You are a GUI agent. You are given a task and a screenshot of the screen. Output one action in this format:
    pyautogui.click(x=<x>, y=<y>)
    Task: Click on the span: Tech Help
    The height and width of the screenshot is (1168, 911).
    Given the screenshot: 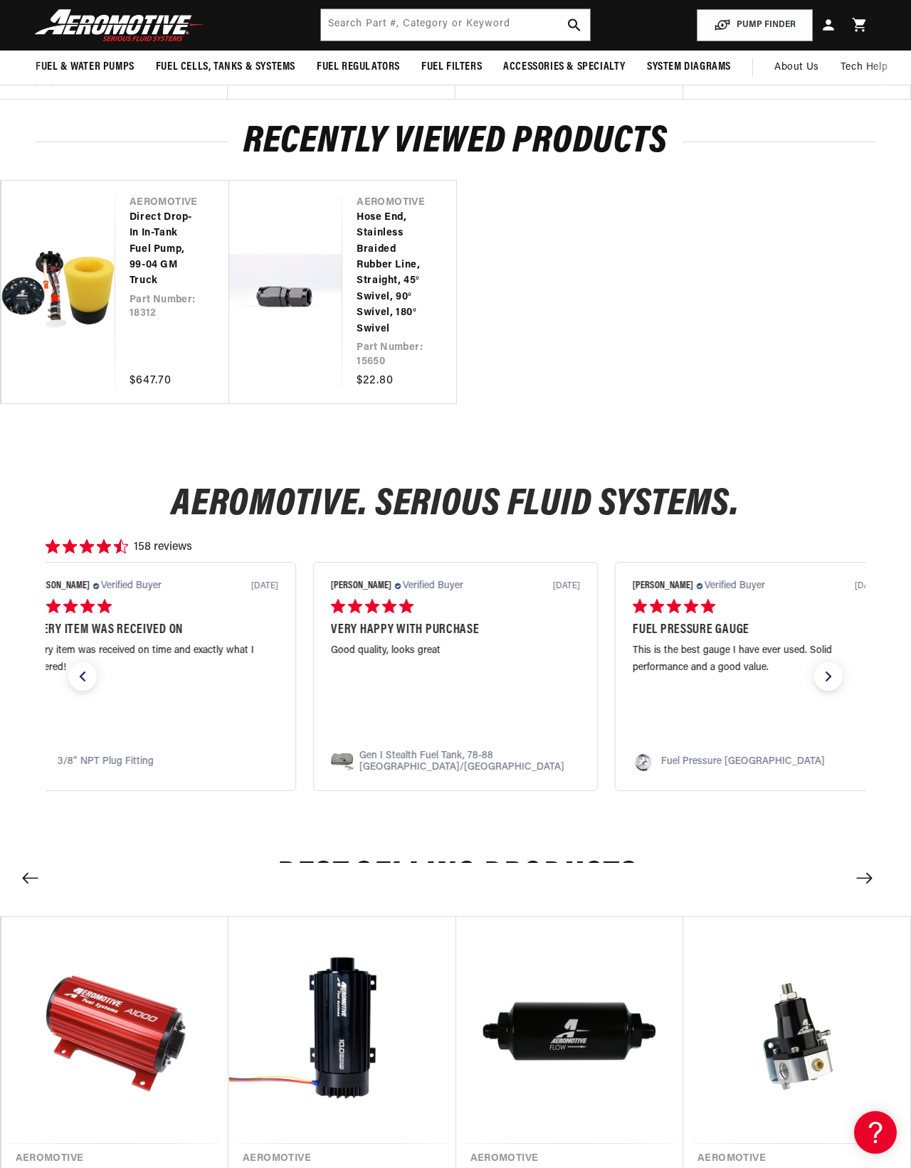 What is the action you would take?
    pyautogui.click(x=864, y=68)
    